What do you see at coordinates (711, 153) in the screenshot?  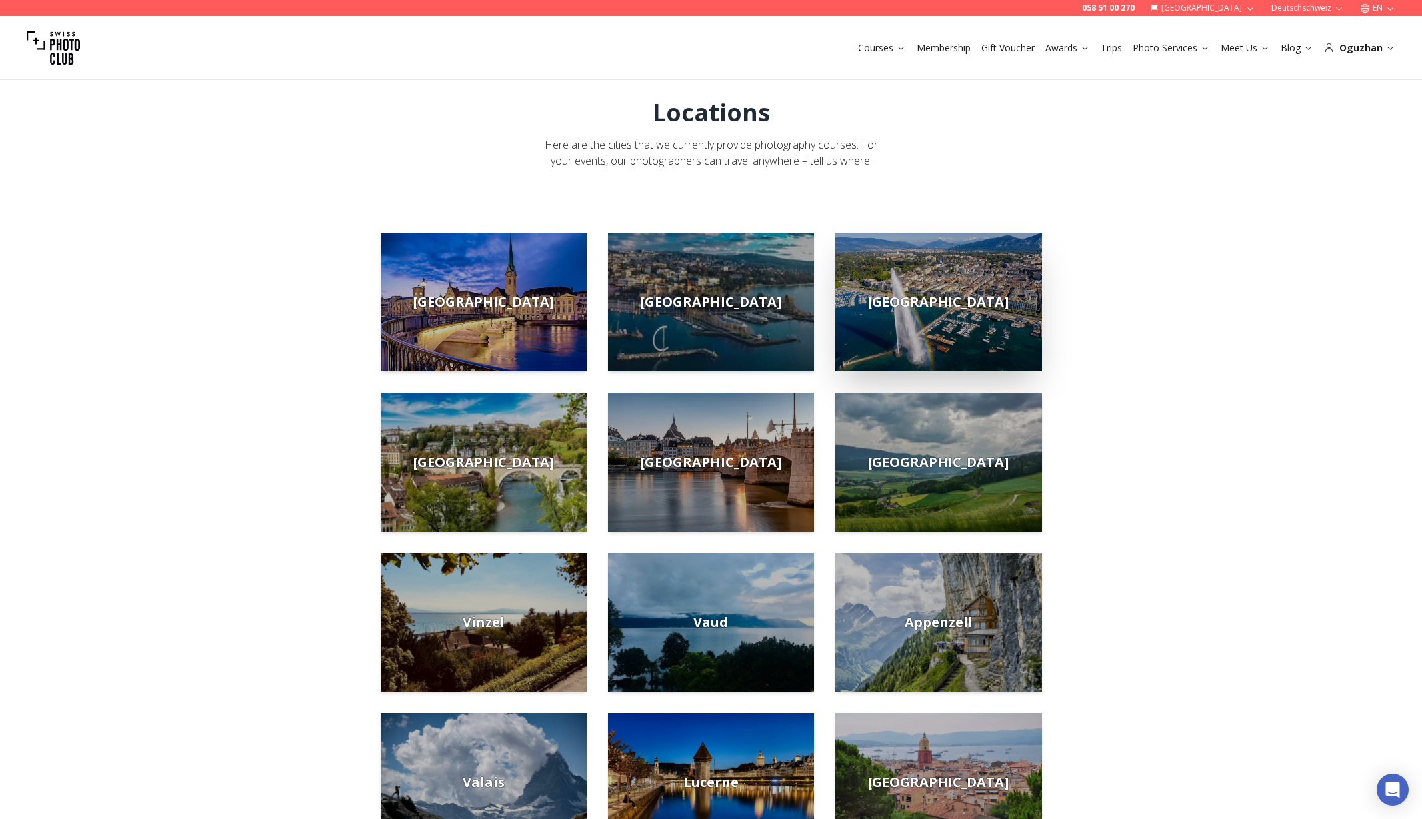 I see `span: Here are the cities that we currently provide photography courses. For your events, our photograp...` at bounding box center [711, 153].